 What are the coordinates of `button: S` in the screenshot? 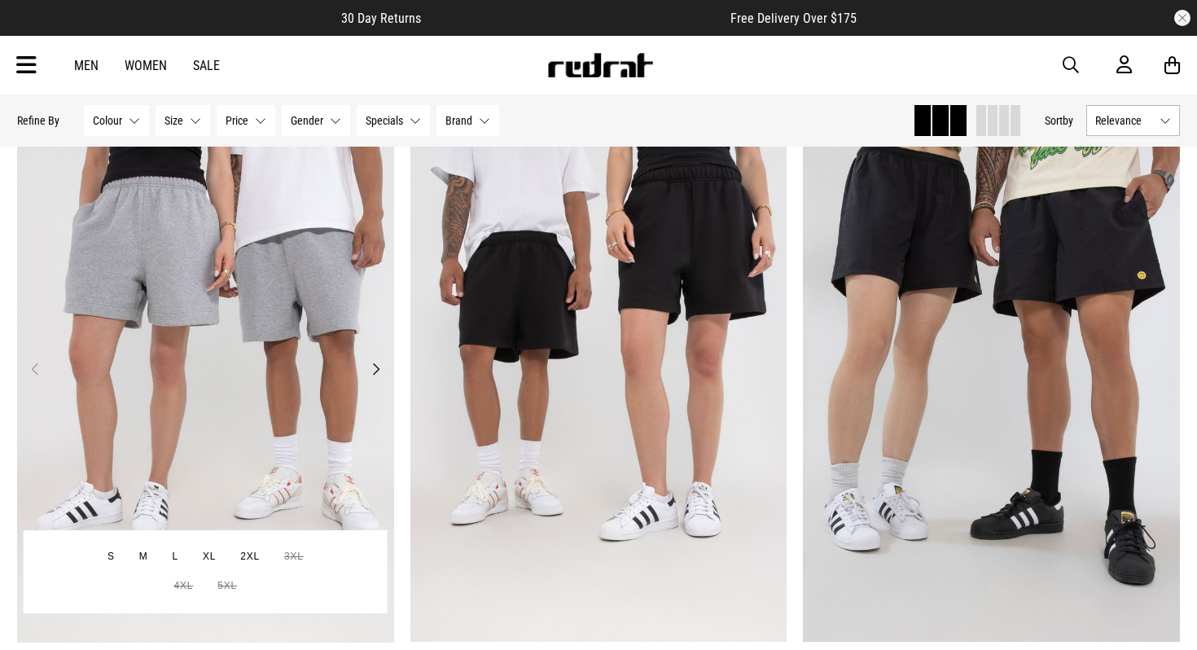 It's located at (111, 557).